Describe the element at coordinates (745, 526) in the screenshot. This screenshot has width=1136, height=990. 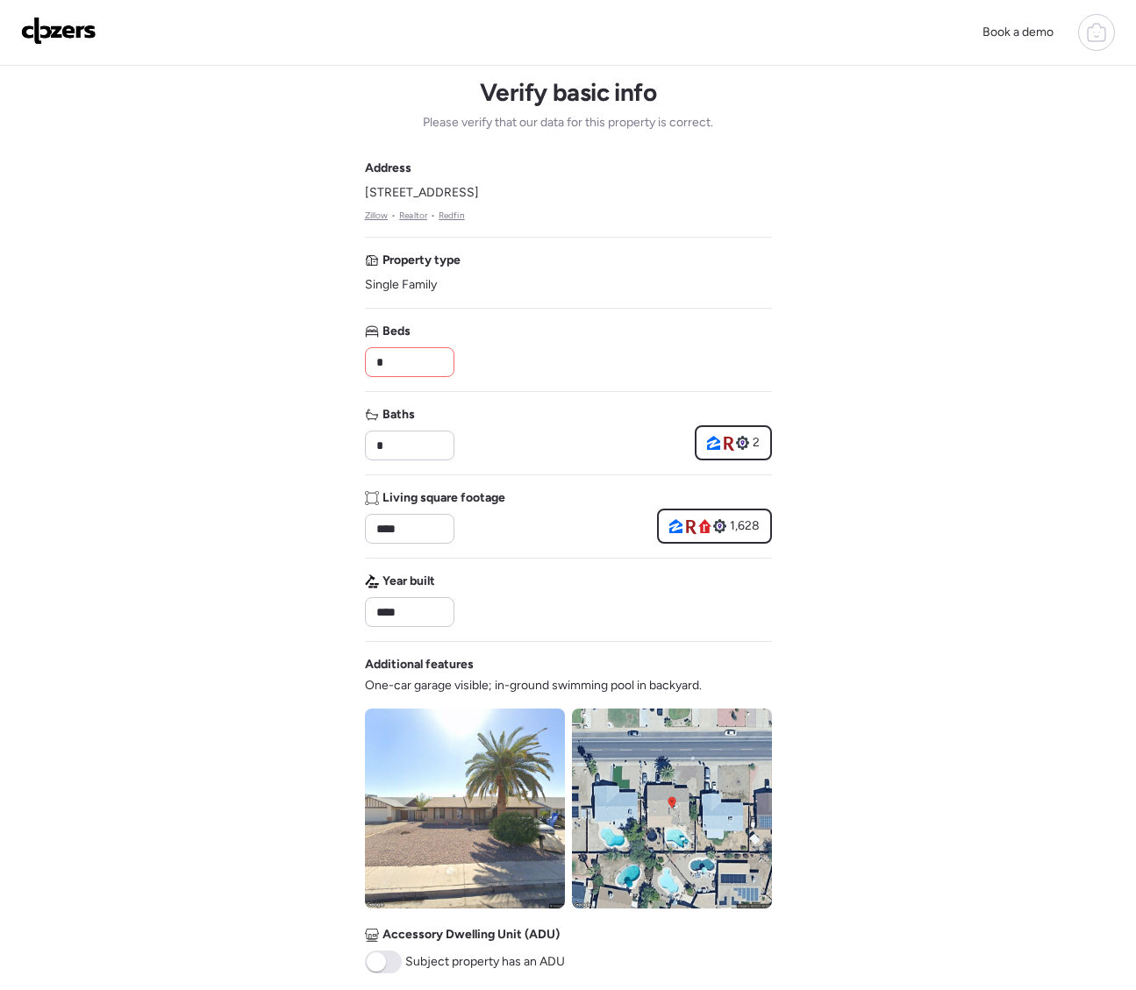
I see `span: 1,628` at that location.